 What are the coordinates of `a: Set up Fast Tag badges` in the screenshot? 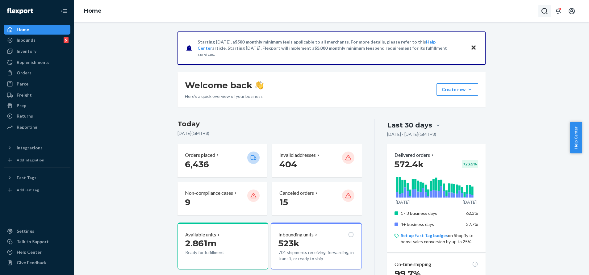 It's located at (425, 235).